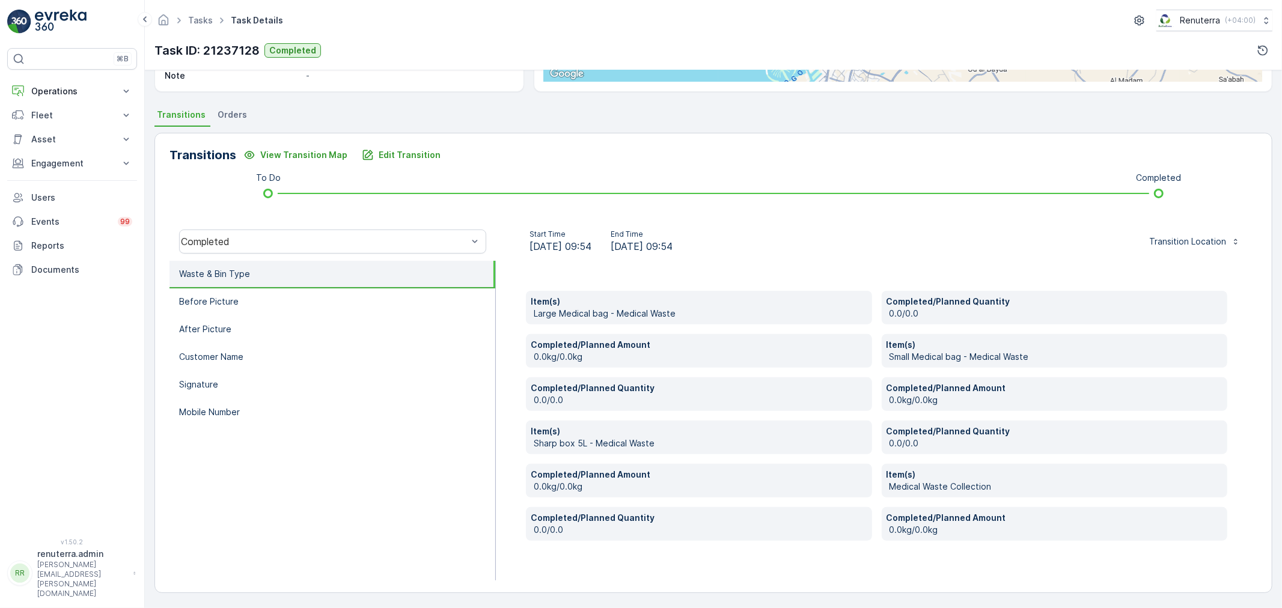 The image size is (1282, 608). What do you see at coordinates (1166, 20) in the screenshot?
I see `img: Screenshot_2024-07-26_at_13.33.01.png` at bounding box center [1166, 20].